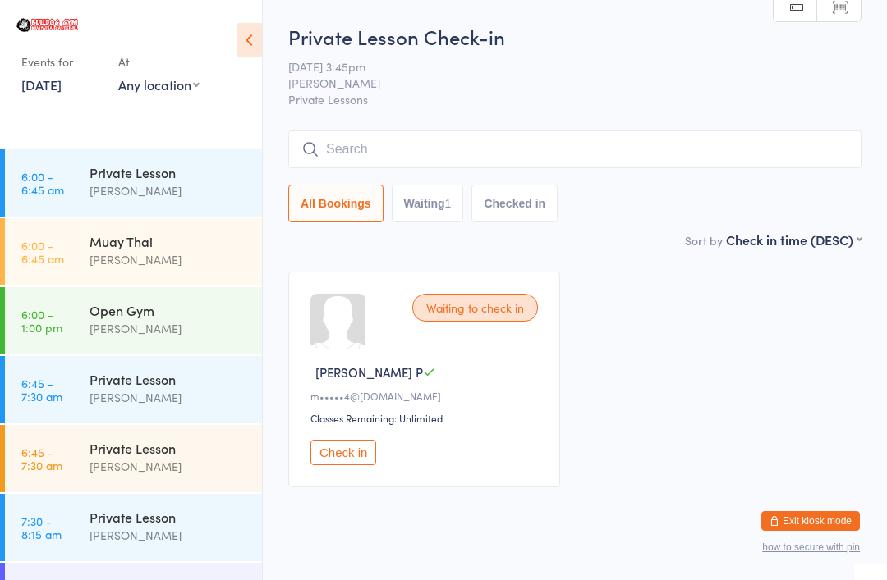  What do you see at coordinates (158, 62) in the screenshot?
I see `div: At` at bounding box center [158, 62].